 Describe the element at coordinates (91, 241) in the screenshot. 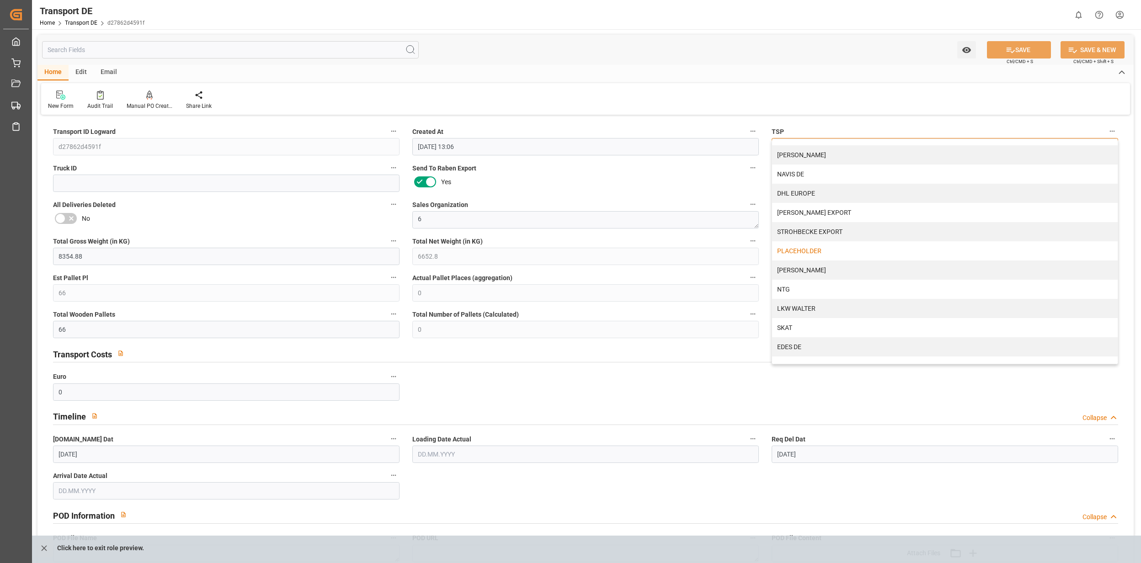

I see `span: Total Gross Weight (in KG)` at that location.